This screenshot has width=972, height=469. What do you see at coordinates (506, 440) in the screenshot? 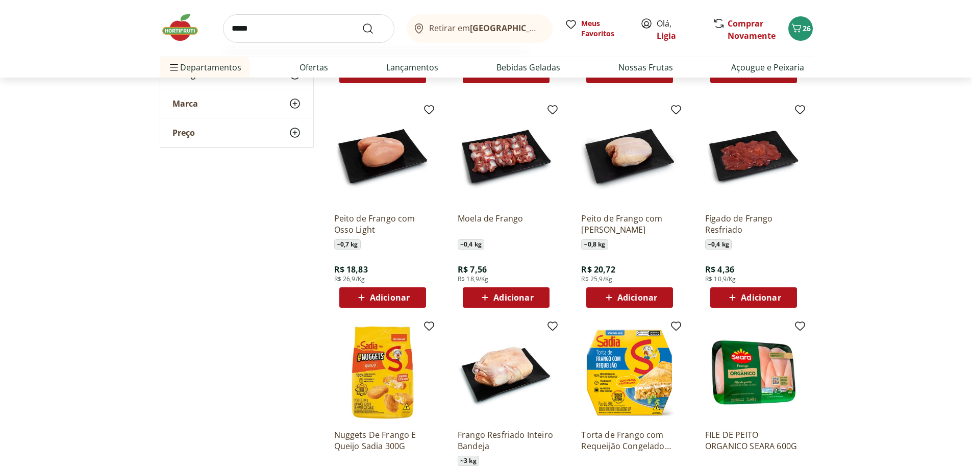
I see `a: Frango Resfriado Inteiro Bandeja` at bounding box center [506, 440].